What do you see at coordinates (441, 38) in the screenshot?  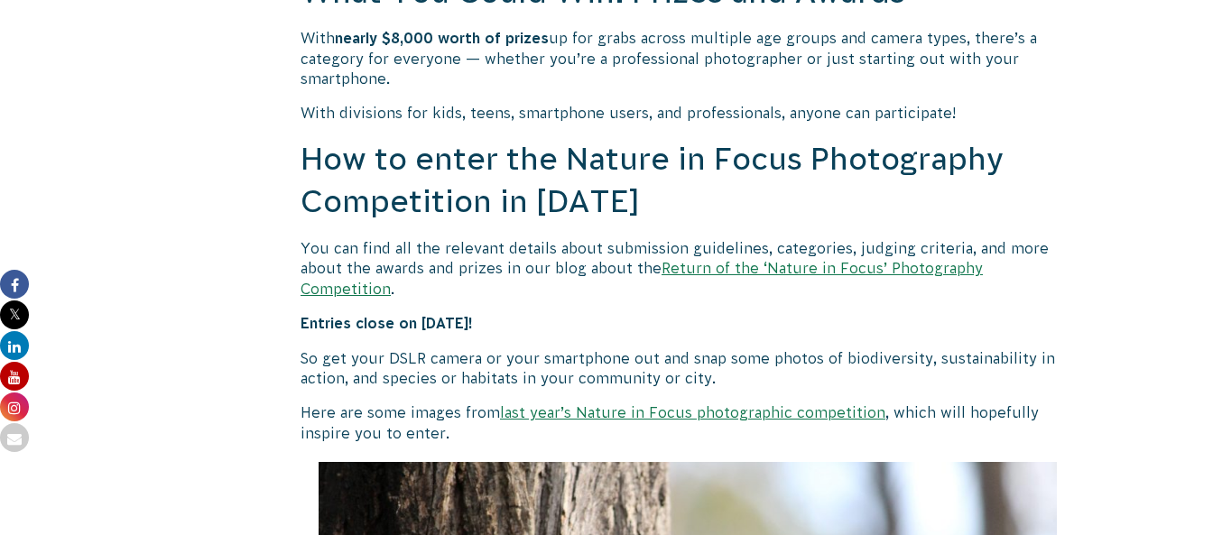 I see `strong: nearly $8,000 worth of prizes` at bounding box center [441, 38].